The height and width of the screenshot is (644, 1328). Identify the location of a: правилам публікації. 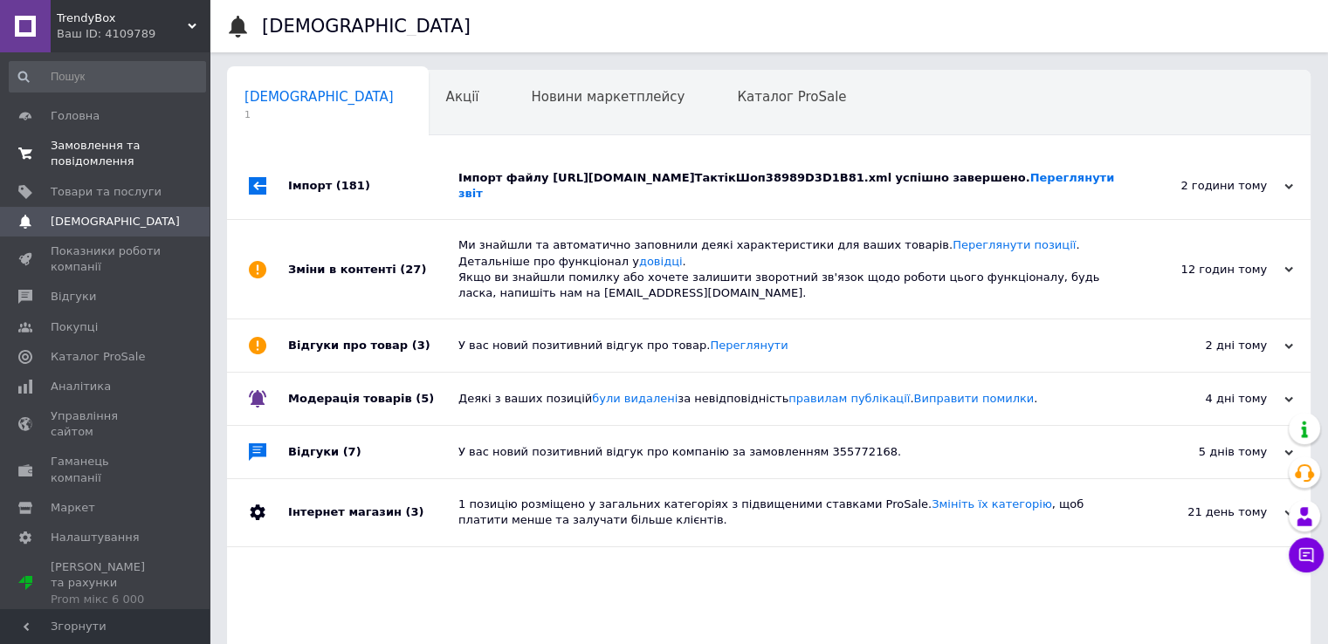
(849, 398).